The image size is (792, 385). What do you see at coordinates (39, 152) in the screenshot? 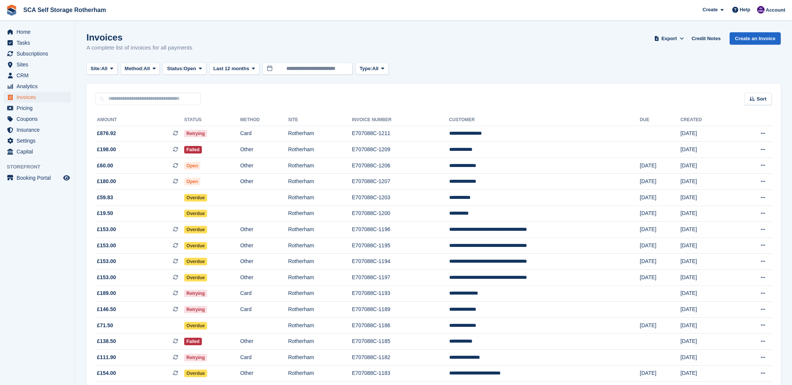
I see `span: Capital` at bounding box center [39, 152].